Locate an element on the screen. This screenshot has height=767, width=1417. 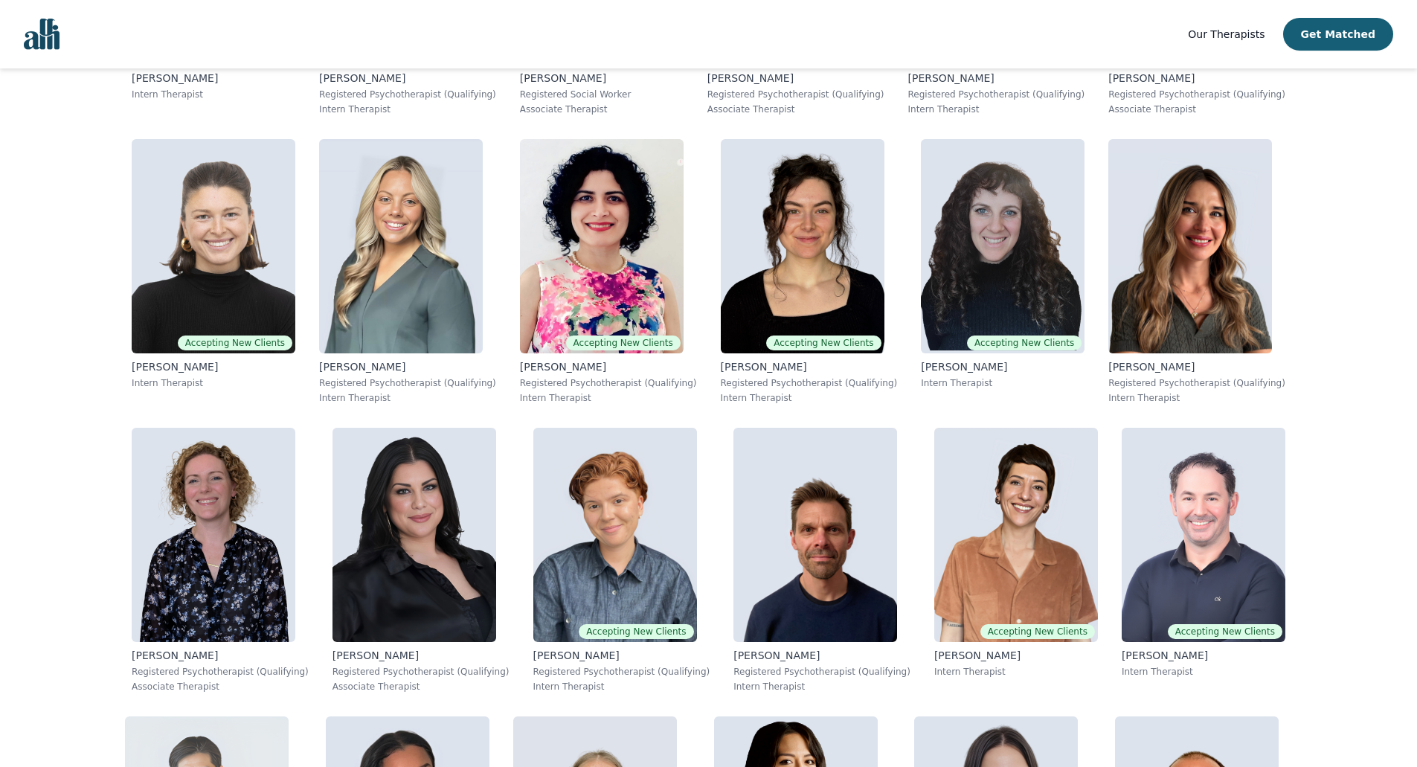
img: Christopher_Hillier is located at coordinates (1203, 535).